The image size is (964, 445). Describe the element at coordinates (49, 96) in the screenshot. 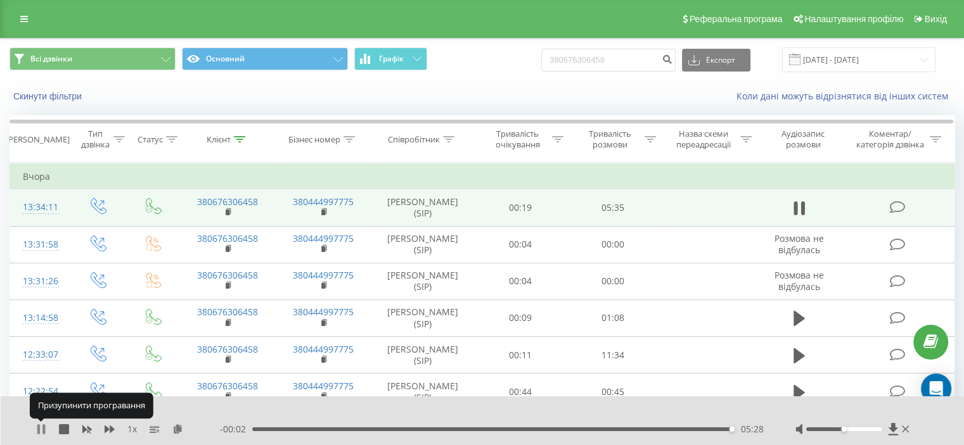

I see `button: Скинути фільтри` at that location.